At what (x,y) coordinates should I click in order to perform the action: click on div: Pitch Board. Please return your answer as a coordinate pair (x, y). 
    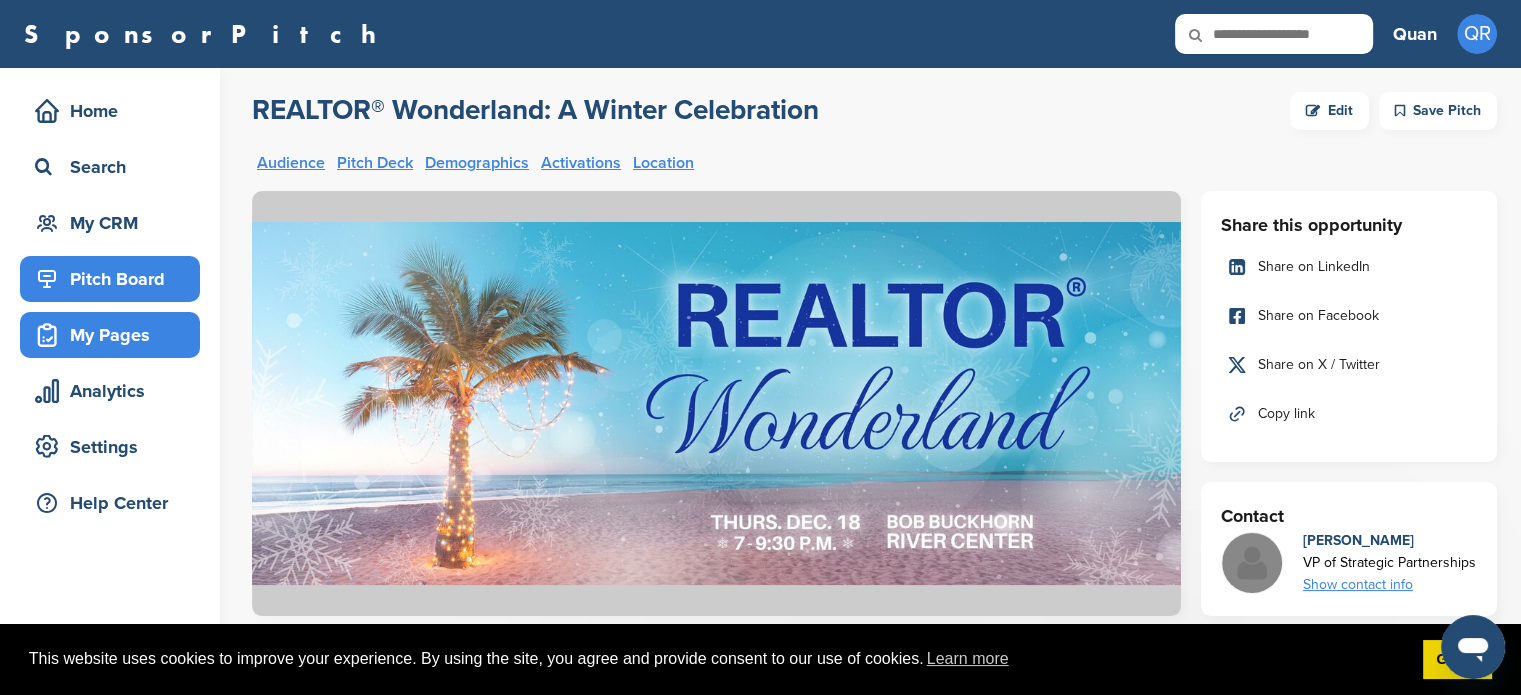
    Looking at the image, I should click on (115, 279).